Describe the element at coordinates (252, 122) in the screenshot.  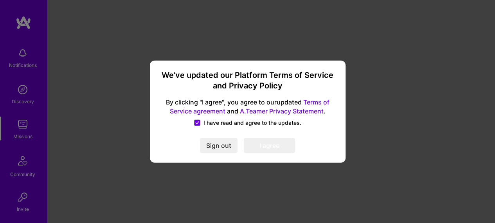
I see `span: I have read and agree to the updates.` at that location.